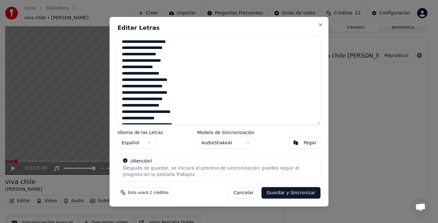  I want to click on h2: Editar Letras, so click(219, 28).